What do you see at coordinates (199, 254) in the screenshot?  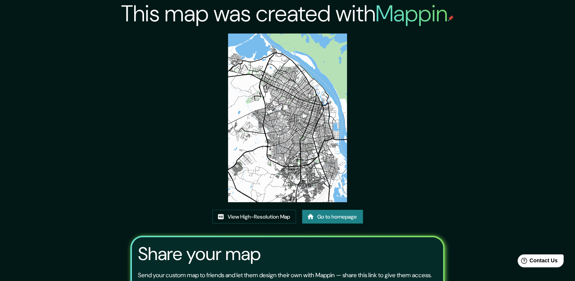 I see `h3: Share your map` at bounding box center [199, 254].